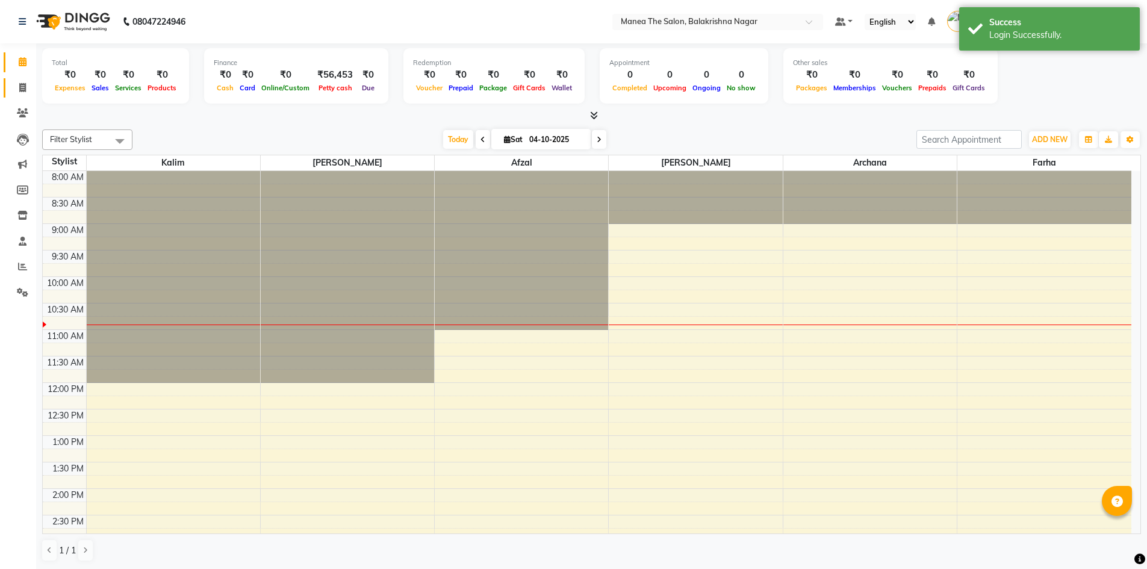 The width and height of the screenshot is (1147, 569). Describe the element at coordinates (225, 88) in the screenshot. I see `span: Cash` at that location.